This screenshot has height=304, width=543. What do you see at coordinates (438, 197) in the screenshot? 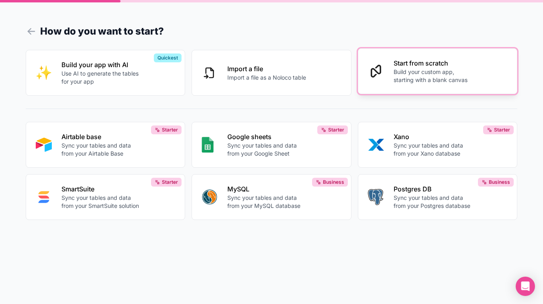
I see `button: POSTGRESPostgres DBSync your tables and data from your Postgres databaseBusiness` at bounding box center [438, 197].